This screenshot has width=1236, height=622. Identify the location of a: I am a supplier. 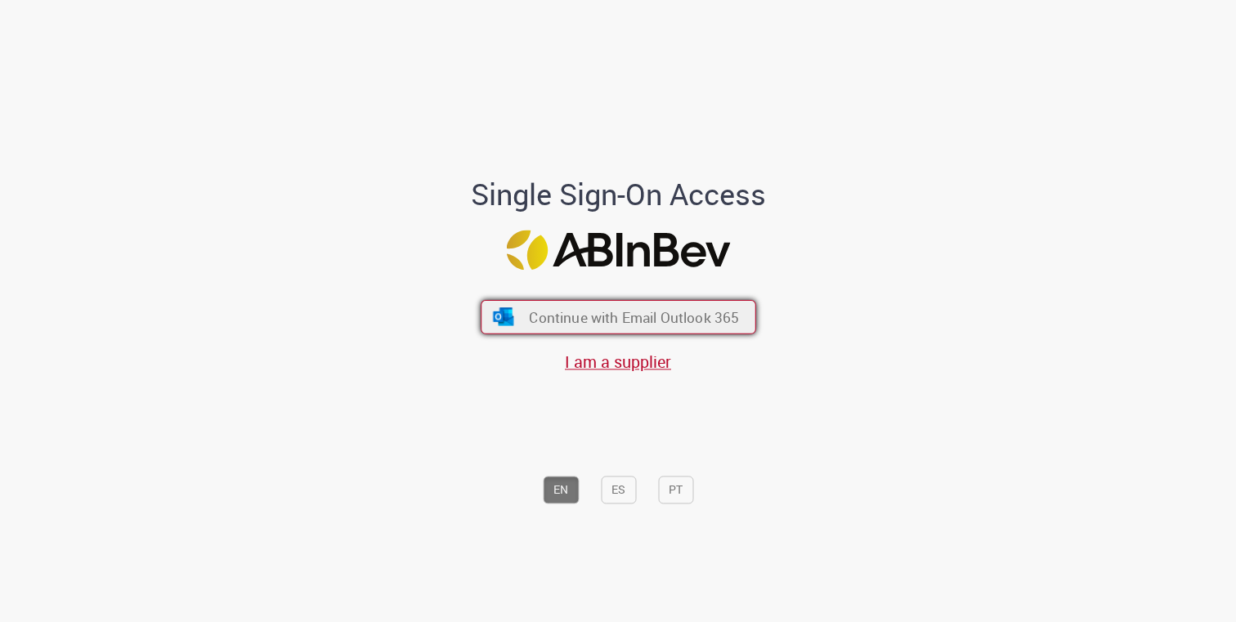
(618, 361).